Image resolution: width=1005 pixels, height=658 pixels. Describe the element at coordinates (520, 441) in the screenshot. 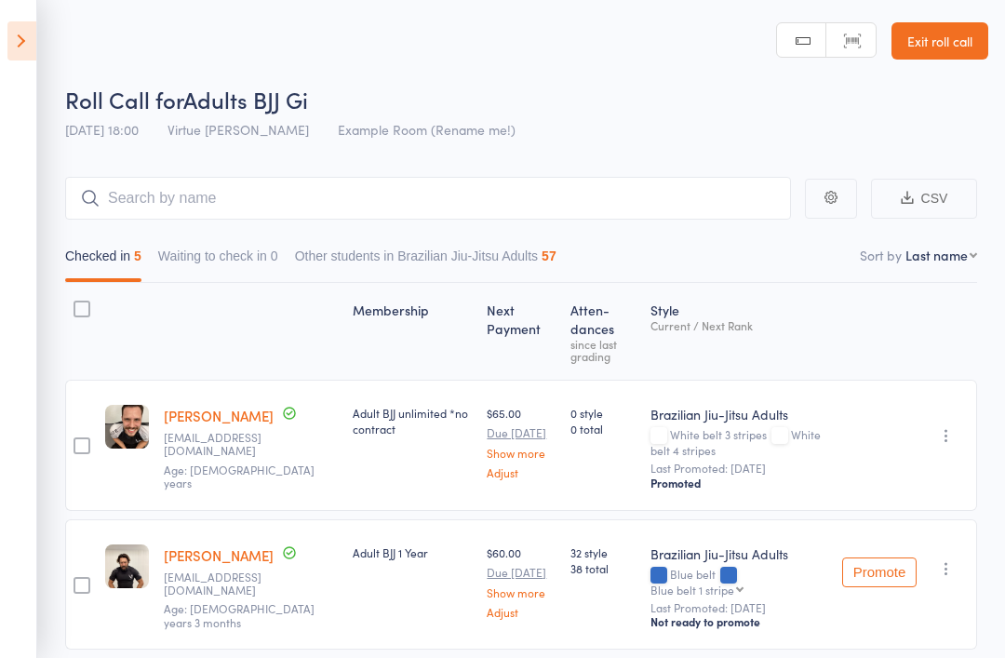

I see `div: $65.00` at that location.